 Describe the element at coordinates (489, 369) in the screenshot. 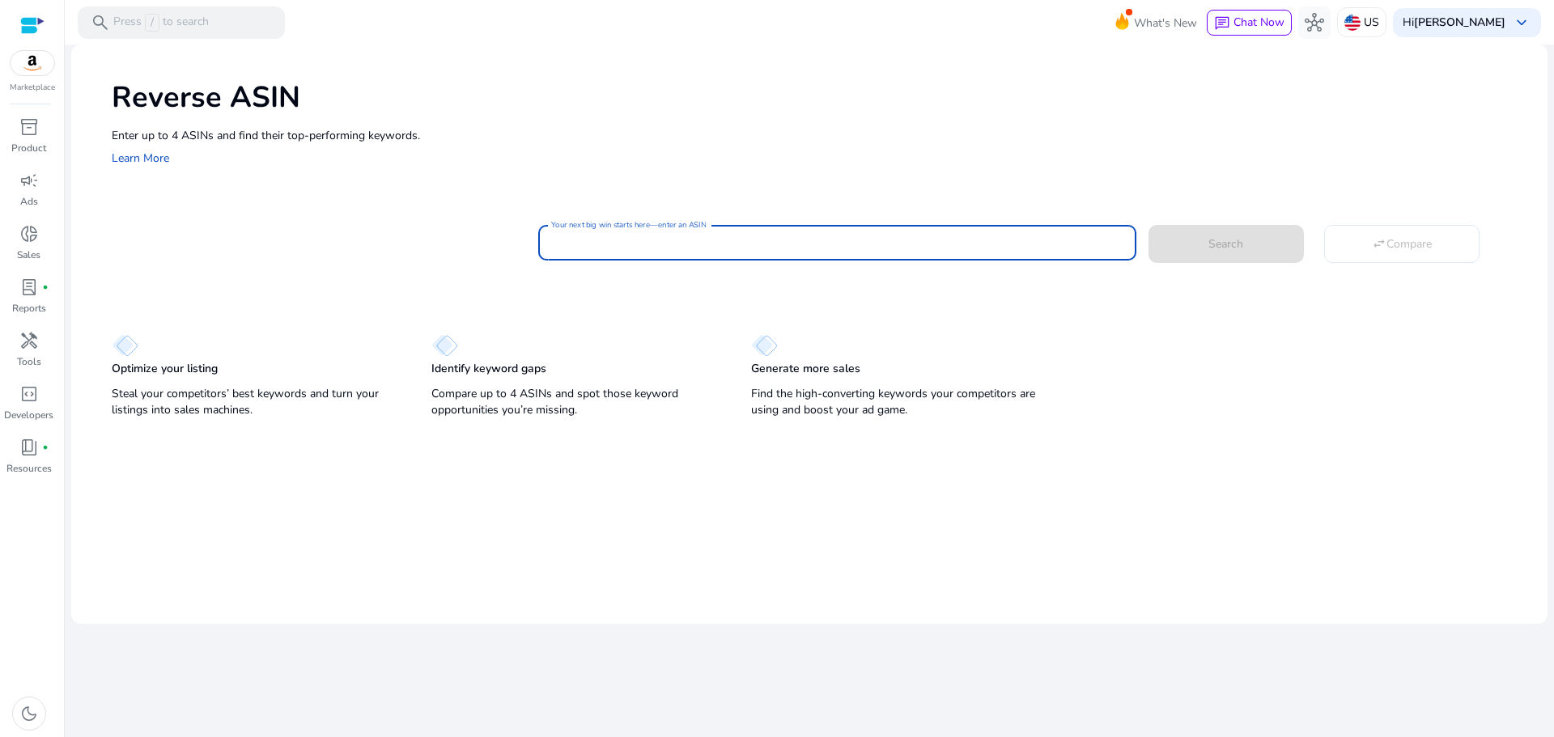

I see `p: Identify keyword gaps` at that location.